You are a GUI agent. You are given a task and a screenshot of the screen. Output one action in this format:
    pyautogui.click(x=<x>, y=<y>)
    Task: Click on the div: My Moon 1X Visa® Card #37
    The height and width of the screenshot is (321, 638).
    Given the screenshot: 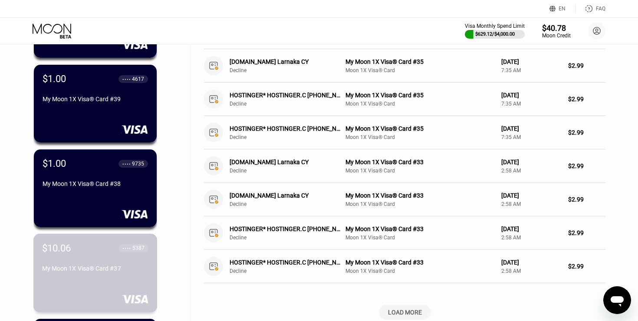 What is the action you would take?
    pyautogui.click(x=95, y=268)
    